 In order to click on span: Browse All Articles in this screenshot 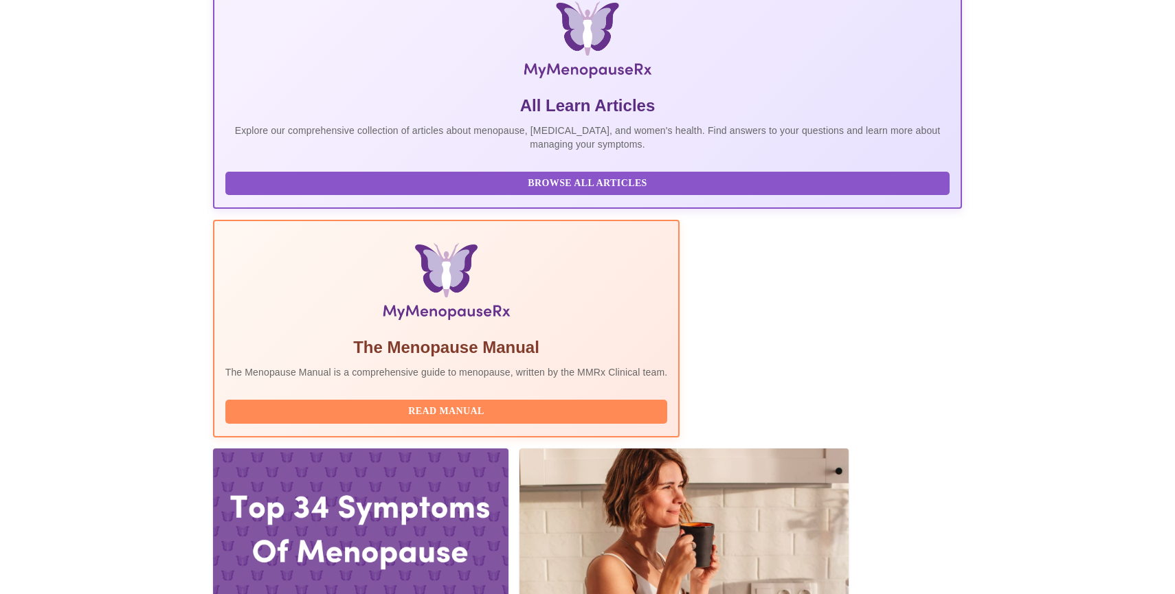, I will do `click(587, 183)`.